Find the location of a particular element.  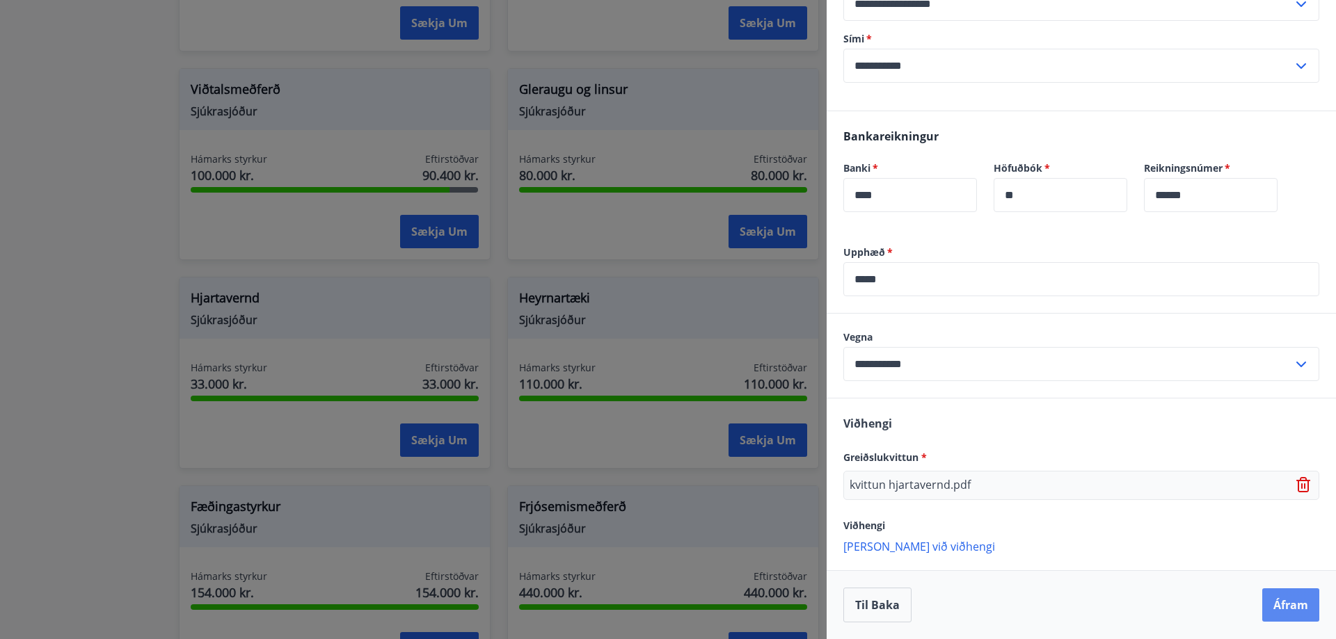

label: Höfuðbók is located at coordinates (1060, 168).